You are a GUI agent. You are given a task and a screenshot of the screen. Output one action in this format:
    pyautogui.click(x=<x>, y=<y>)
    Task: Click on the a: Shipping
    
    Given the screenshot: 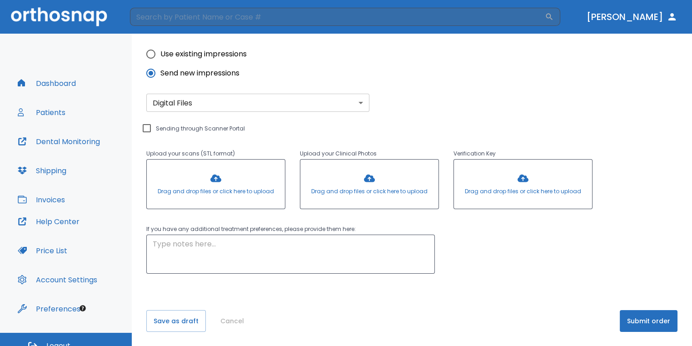 What is the action you would take?
    pyautogui.click(x=42, y=170)
    